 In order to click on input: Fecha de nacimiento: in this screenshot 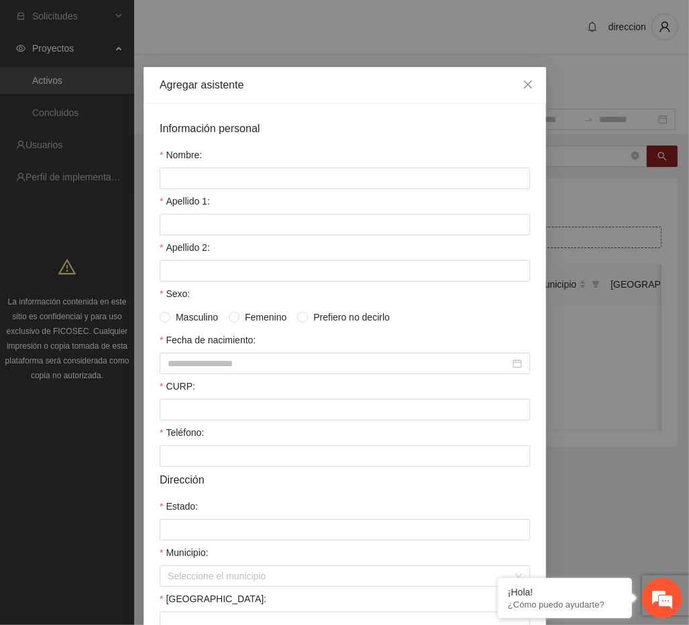, I will do `click(339, 363)`.